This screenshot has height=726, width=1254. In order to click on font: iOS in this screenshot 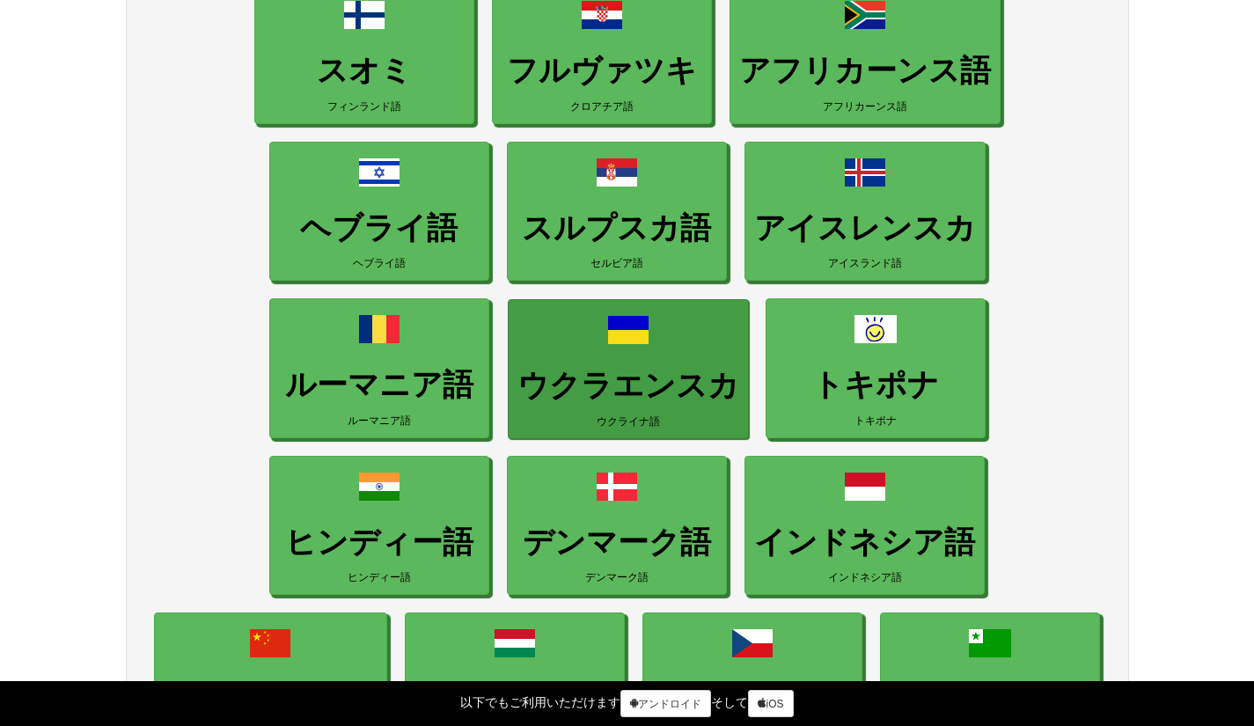, I will do `click(775, 704)`.